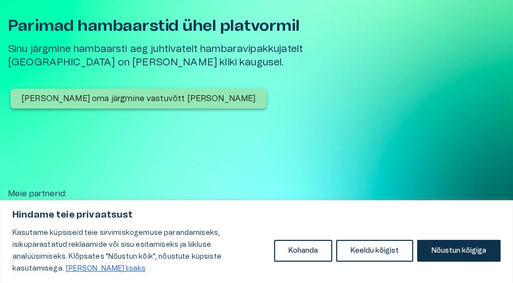  What do you see at coordinates (374, 251) in the screenshot?
I see `button: Keeldu kõigist` at bounding box center [374, 251].